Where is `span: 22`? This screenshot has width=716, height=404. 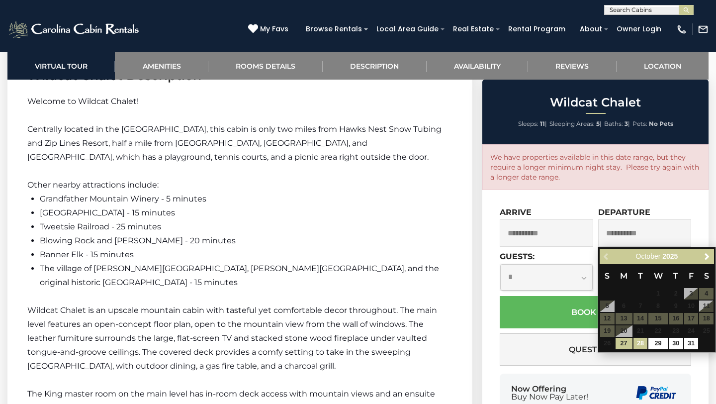
span: 22 is located at coordinates (658, 331).